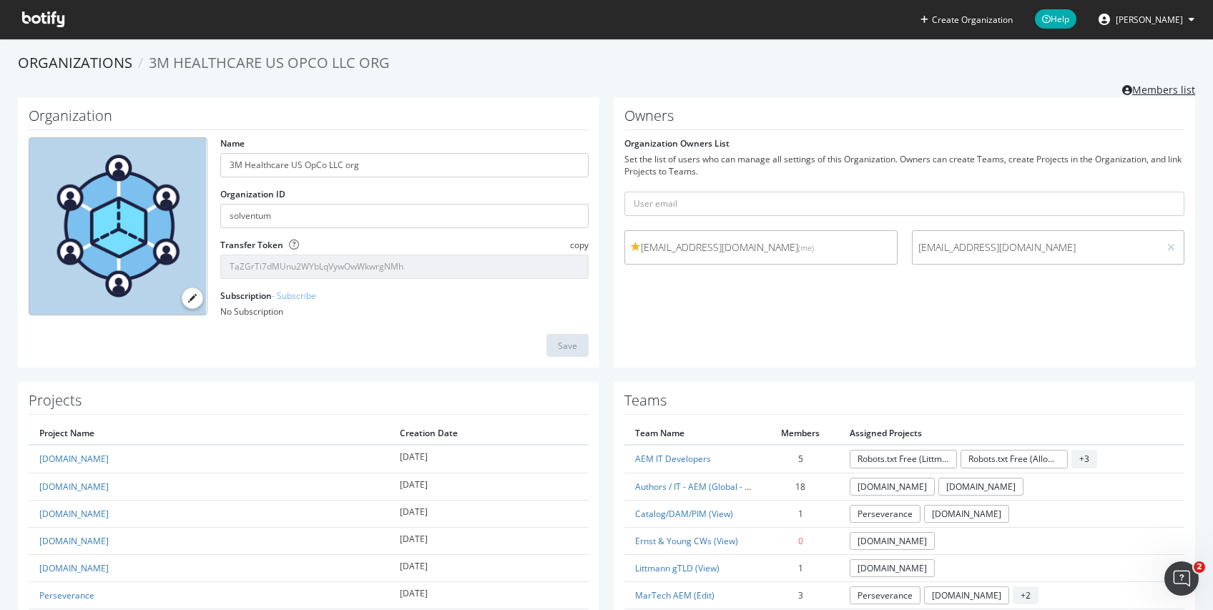 The image size is (1213, 610). What do you see at coordinates (1149, 19) in the screenshot?
I see `span: Travis Yano` at bounding box center [1149, 19].